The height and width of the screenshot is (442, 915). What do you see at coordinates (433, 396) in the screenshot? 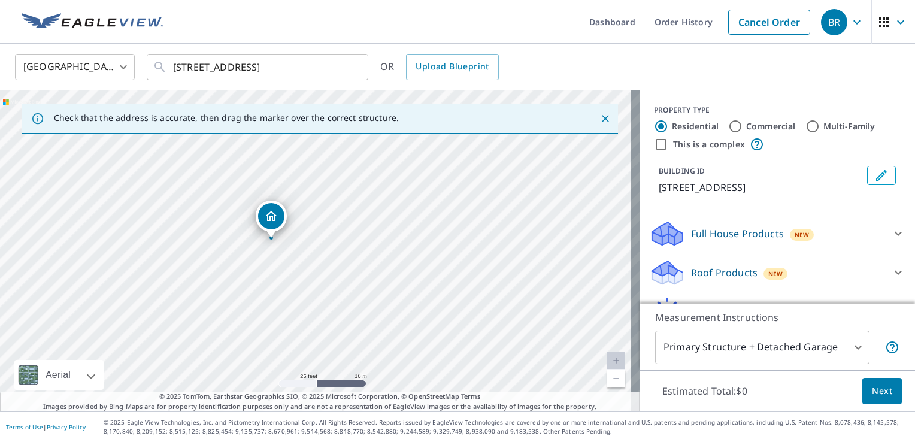
I see `a: OpenStreetMap` at bounding box center [433, 396].